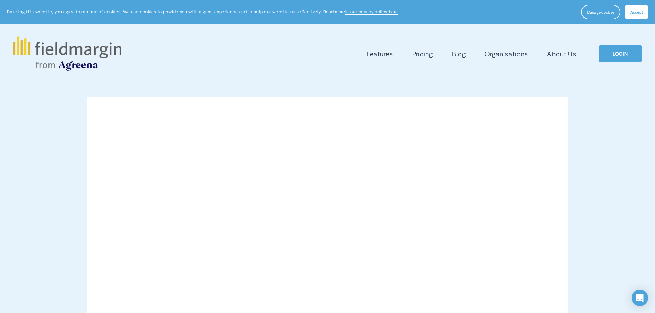 The image size is (655, 313). What do you see at coordinates (620, 54) in the screenshot?
I see `a: LOGIN` at bounding box center [620, 54].